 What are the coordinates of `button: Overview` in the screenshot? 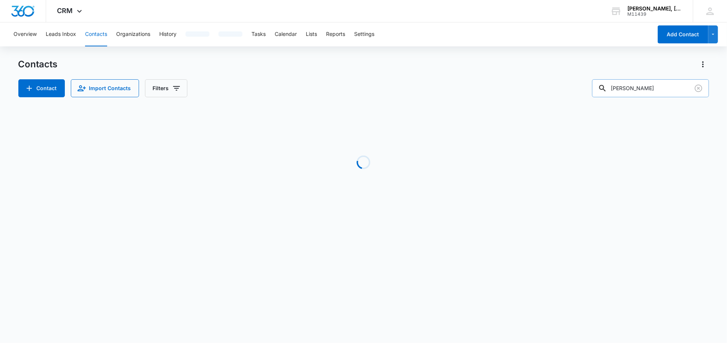 It's located at (25, 34).